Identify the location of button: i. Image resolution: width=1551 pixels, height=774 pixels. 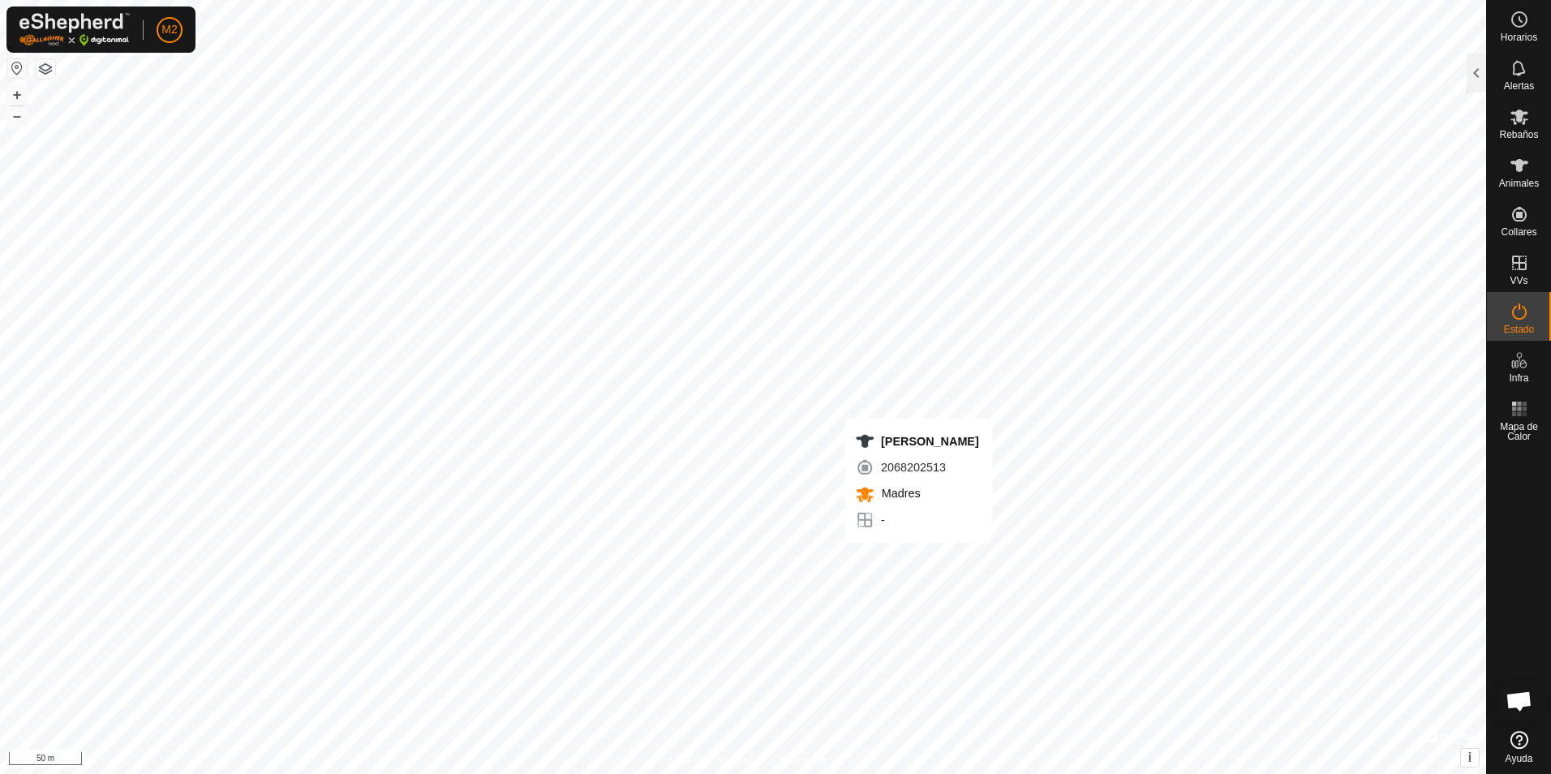
(1470, 758).